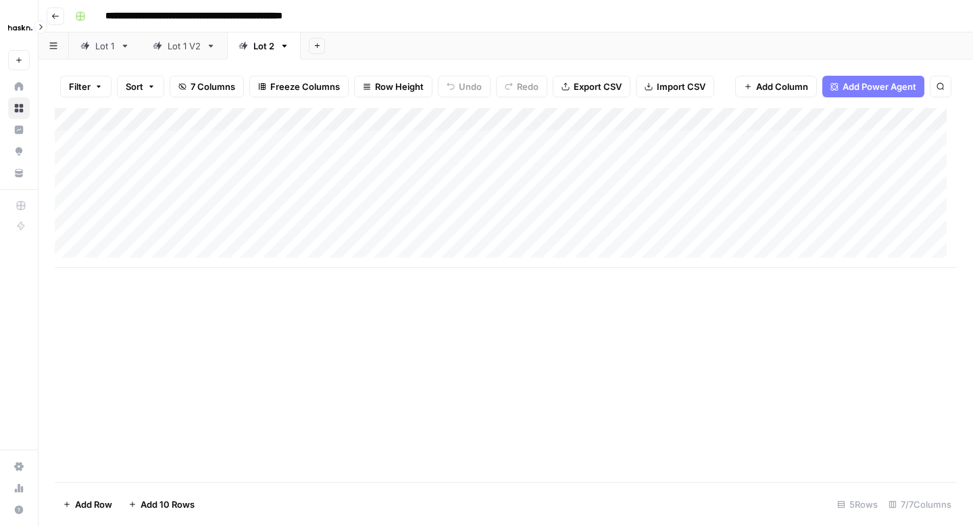  What do you see at coordinates (87, 504) in the screenshot?
I see `button: Add Row` at bounding box center [87, 504].